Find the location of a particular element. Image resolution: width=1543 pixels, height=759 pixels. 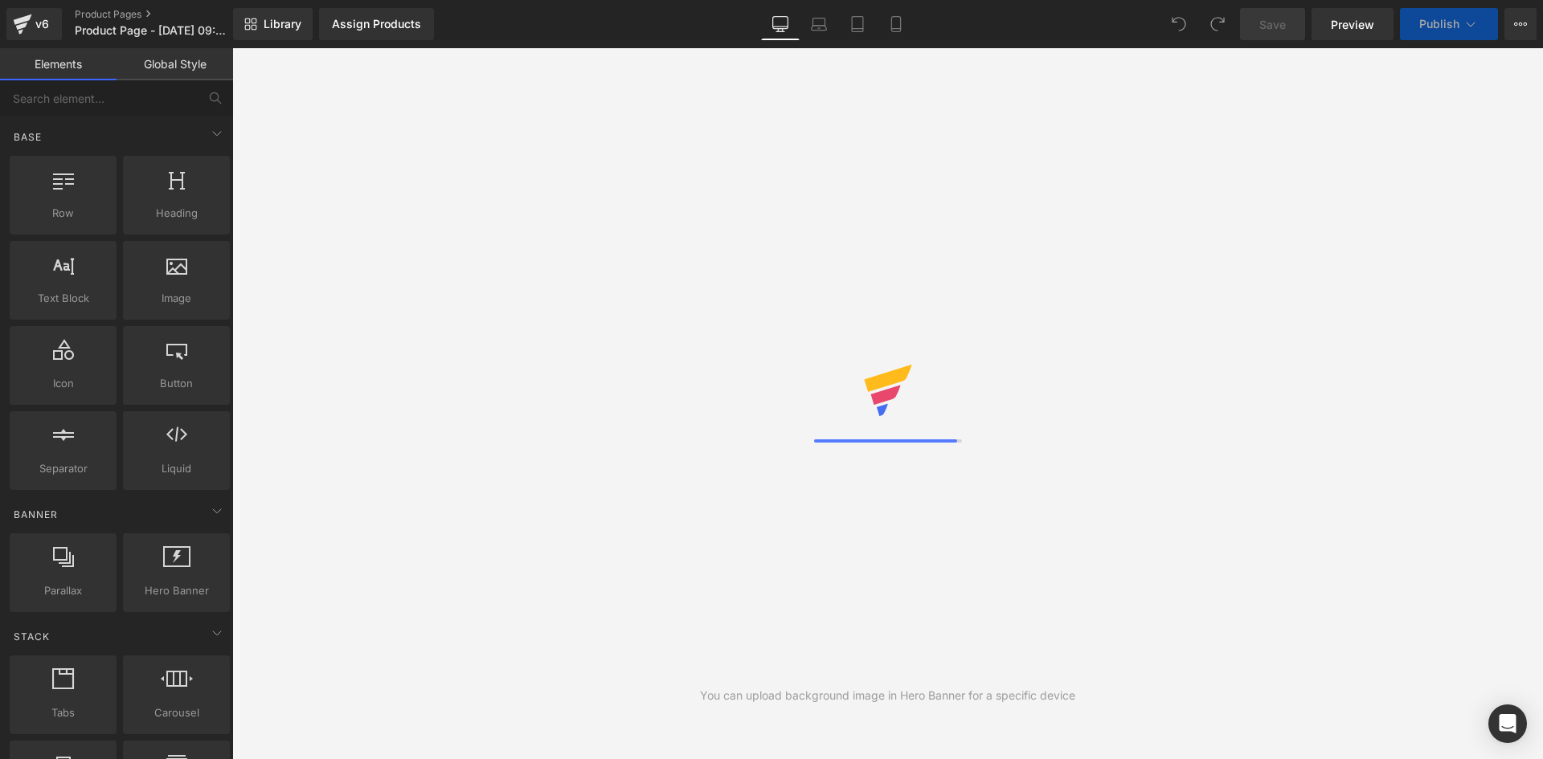

div: Assign Products is located at coordinates (376, 24).